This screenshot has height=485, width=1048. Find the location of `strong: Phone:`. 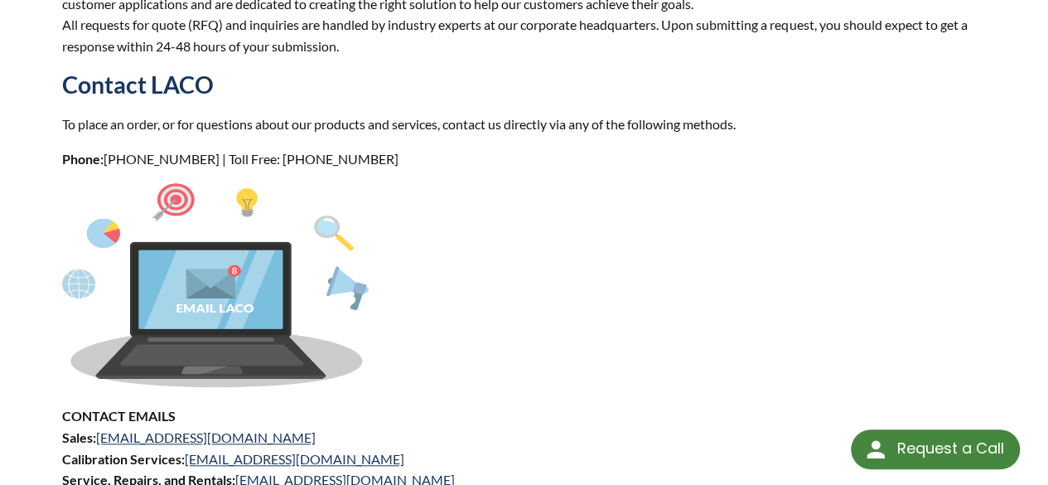

strong: Phone: is located at coordinates (83, 158).